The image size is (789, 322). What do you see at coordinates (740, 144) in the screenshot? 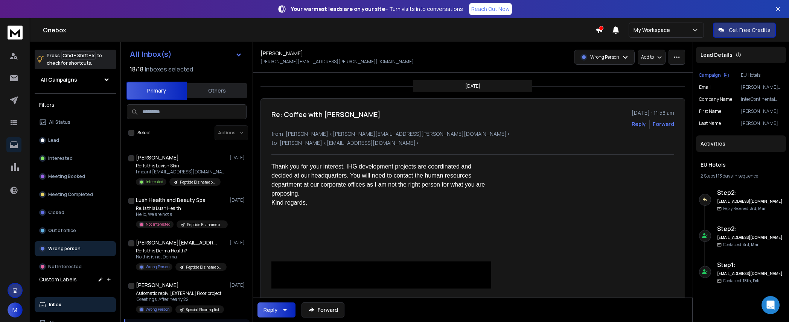
I see `div: Activities` at bounding box center [740, 144].